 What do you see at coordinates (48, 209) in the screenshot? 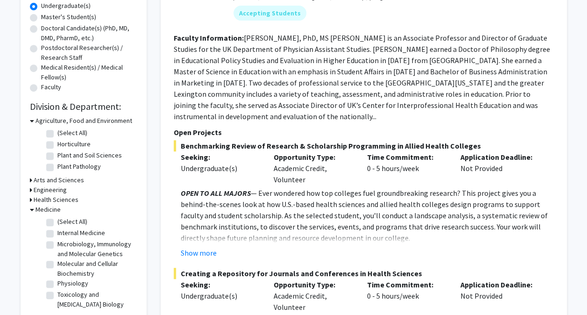
I see `h3: Medicine` at bounding box center [48, 209].